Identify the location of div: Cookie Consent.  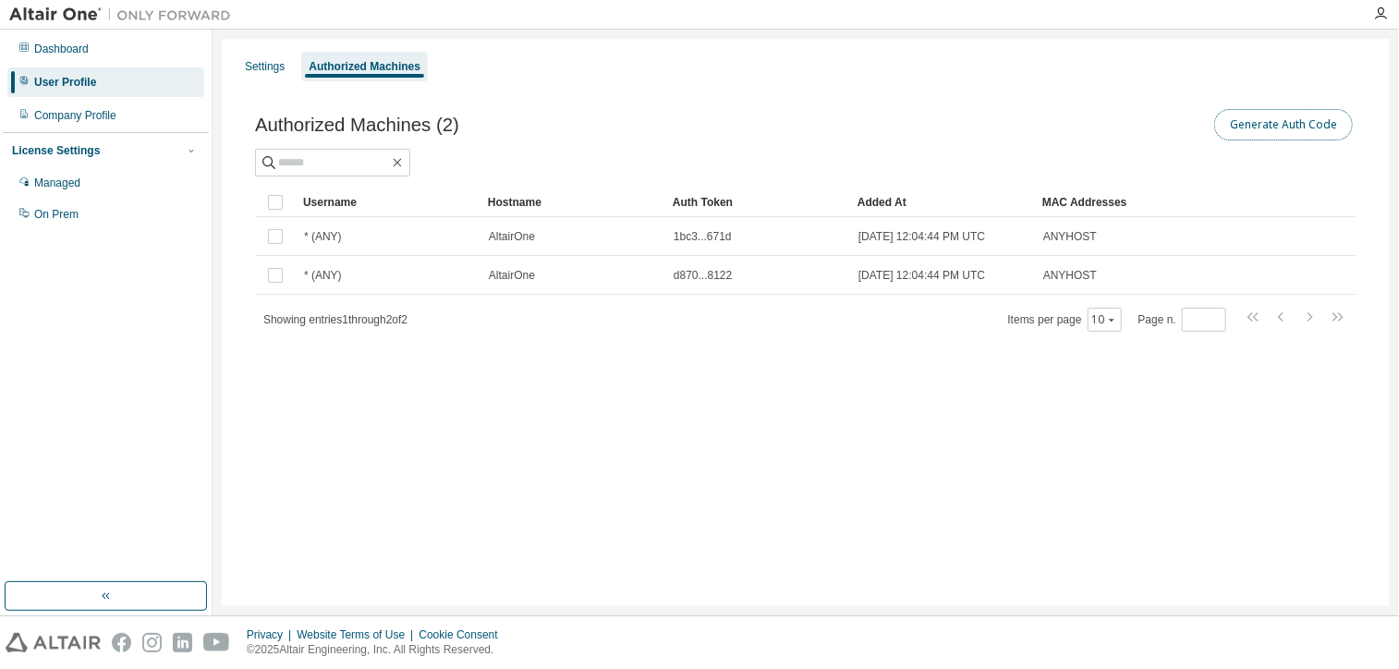
(463, 635).